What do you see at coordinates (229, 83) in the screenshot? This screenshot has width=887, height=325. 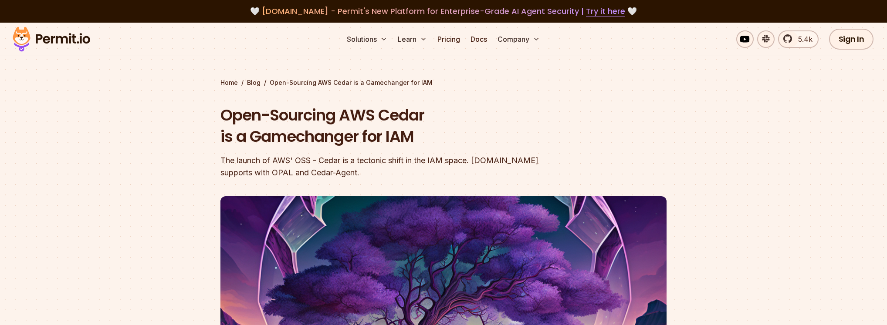 I see `a: Home` at bounding box center [229, 83].